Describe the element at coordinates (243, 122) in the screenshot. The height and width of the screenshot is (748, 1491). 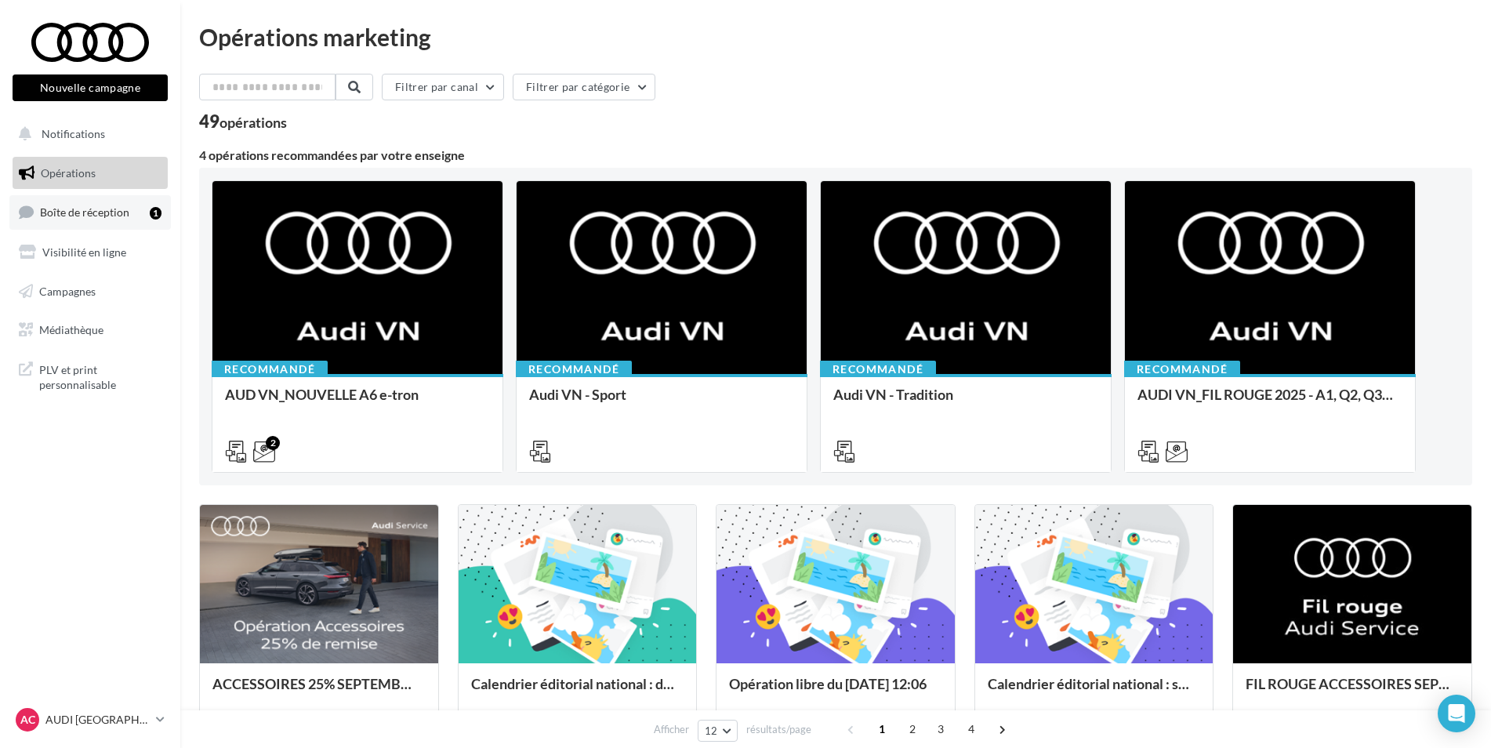
I see `div: 49` at that location.